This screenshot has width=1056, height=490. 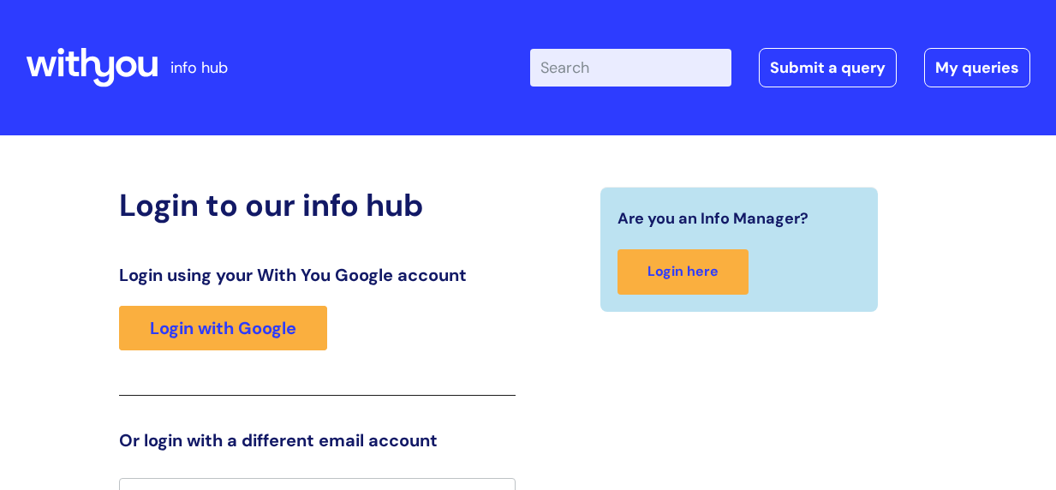 I want to click on p: info hub, so click(x=199, y=68).